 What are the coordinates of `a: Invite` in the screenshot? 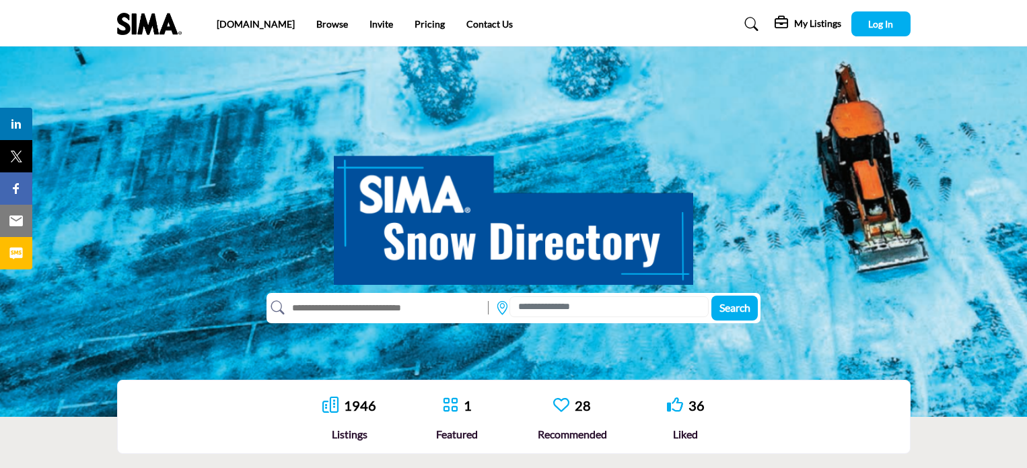 It's located at (381, 24).